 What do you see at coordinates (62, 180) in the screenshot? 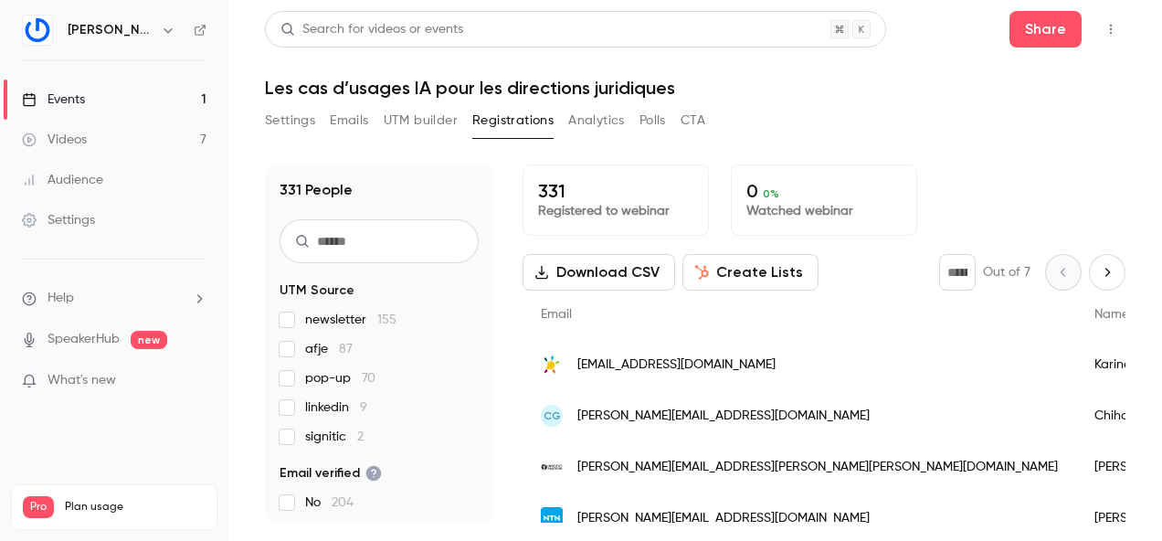
I see `div: Audience` at bounding box center [62, 180].